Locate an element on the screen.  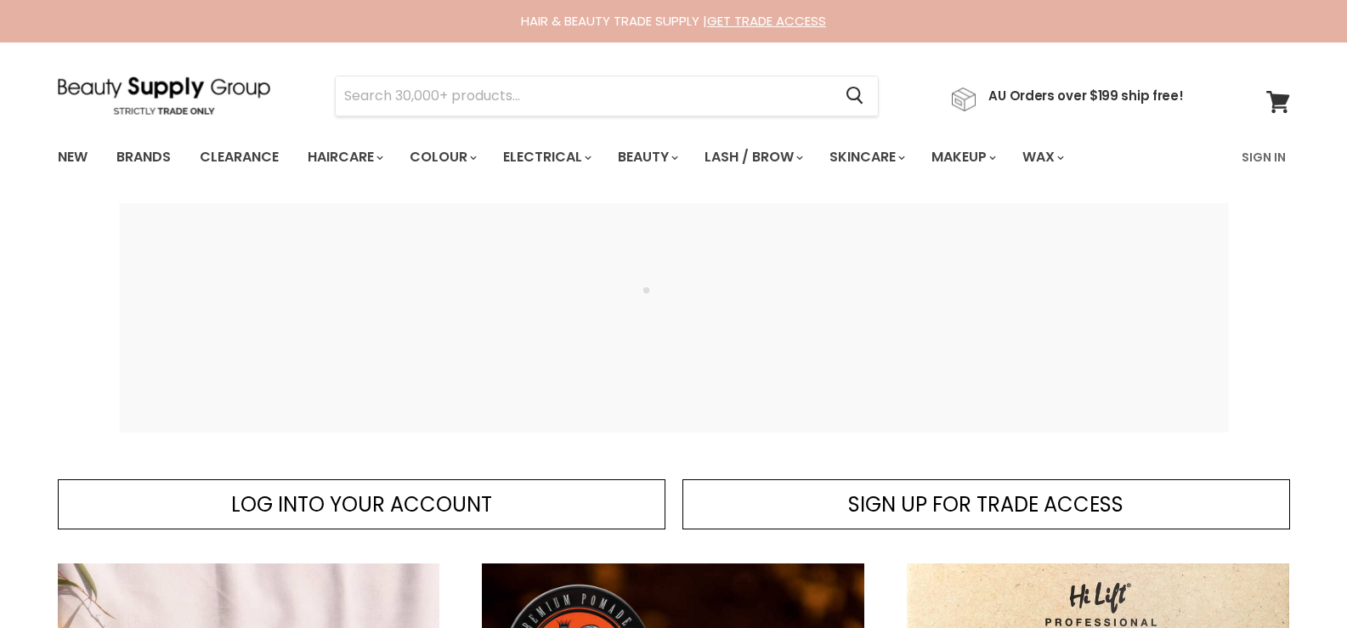
span: LOG INTO YOUR ACCOUNT is located at coordinates (361, 504).